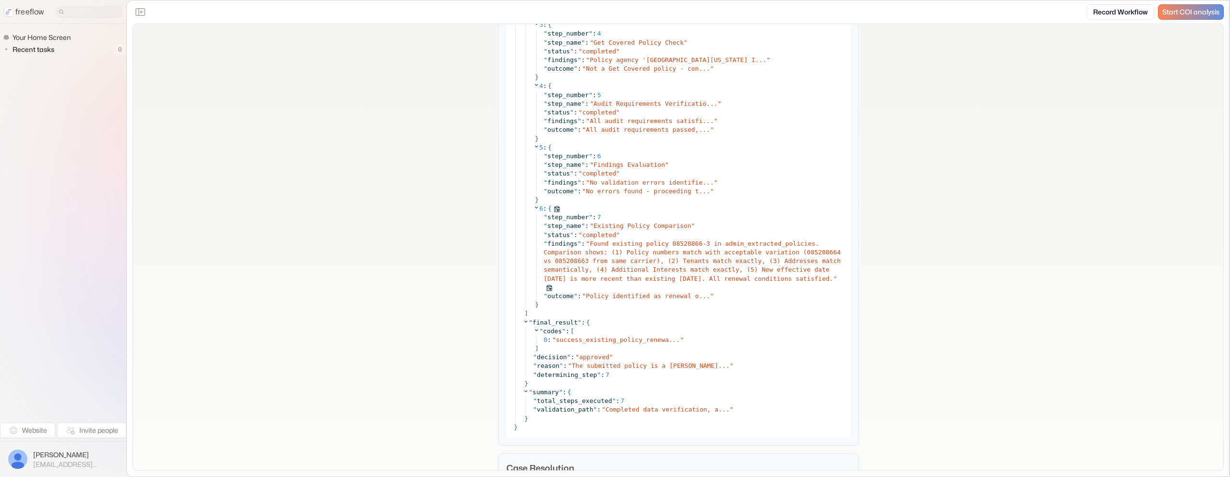  Describe the element at coordinates (551, 356) in the screenshot. I see `span: decision` at that location.